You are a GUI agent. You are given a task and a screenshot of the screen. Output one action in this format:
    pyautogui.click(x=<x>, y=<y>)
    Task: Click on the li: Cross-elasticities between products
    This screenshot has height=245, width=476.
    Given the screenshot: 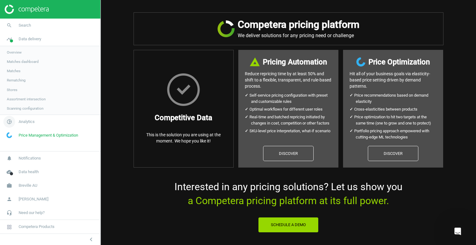 What is the action you would take?
    pyautogui.click(x=396, y=109)
    